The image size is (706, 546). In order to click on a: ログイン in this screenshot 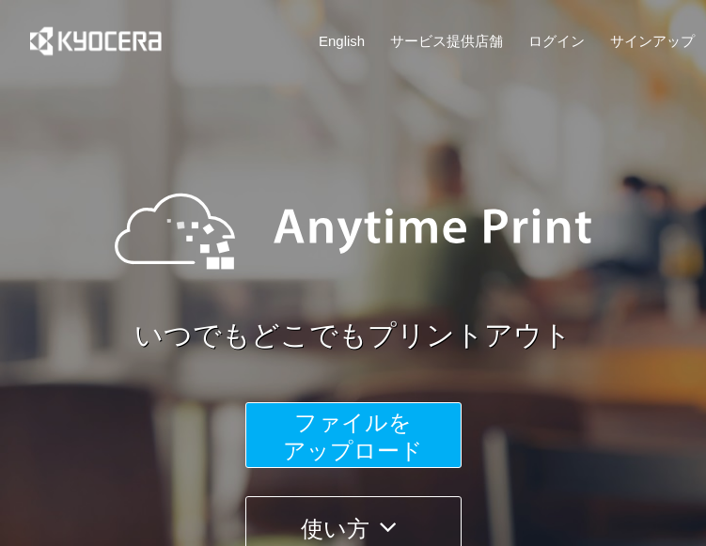, I will do `click(556, 40)`.